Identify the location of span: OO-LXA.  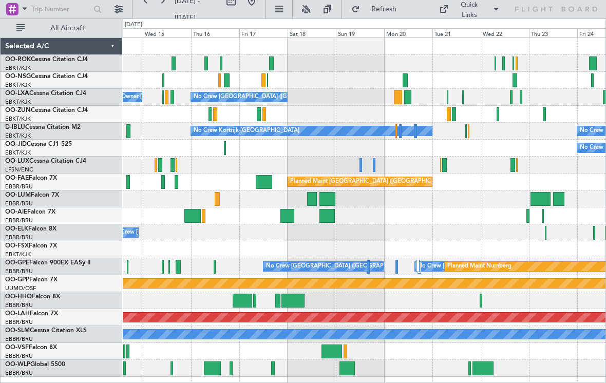
(17, 93).